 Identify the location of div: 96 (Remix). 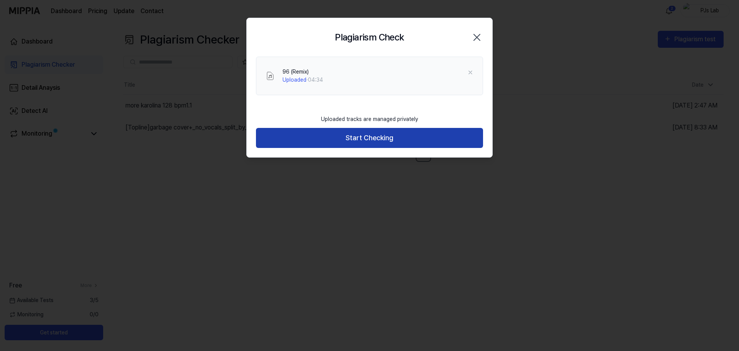
(303, 72).